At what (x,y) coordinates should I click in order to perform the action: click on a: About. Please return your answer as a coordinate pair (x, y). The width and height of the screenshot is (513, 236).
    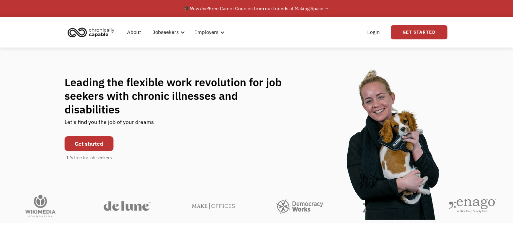
    Looking at the image, I should click on (134, 32).